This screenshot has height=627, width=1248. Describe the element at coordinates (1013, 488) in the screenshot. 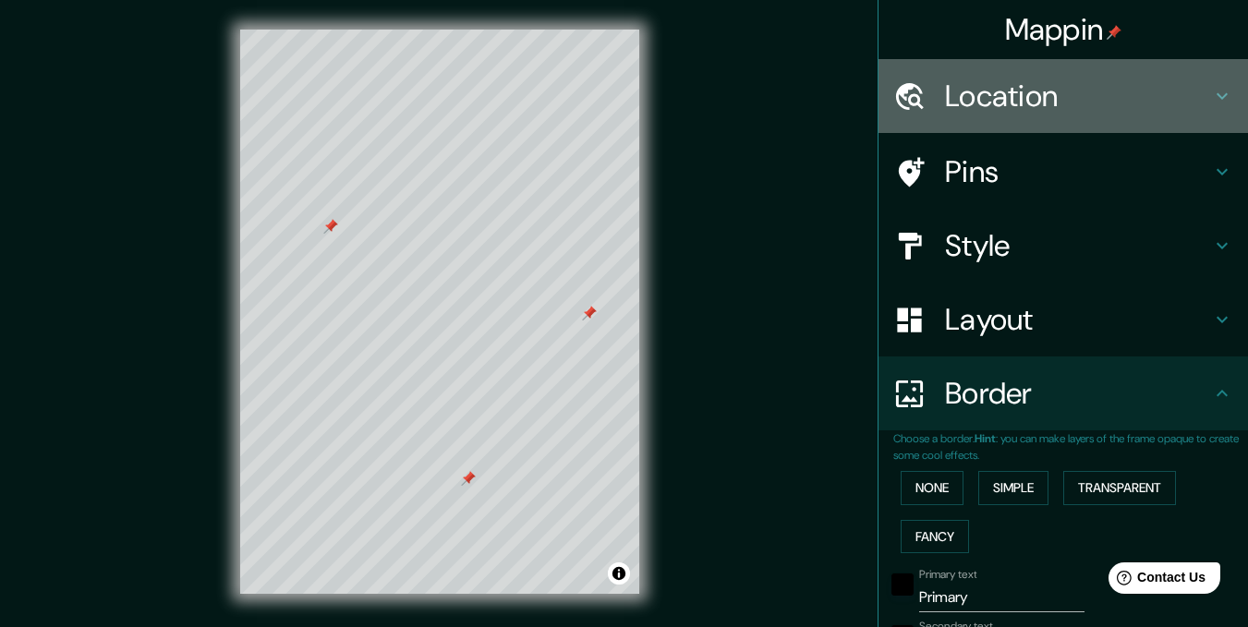

I see `button: Simple` at that location.